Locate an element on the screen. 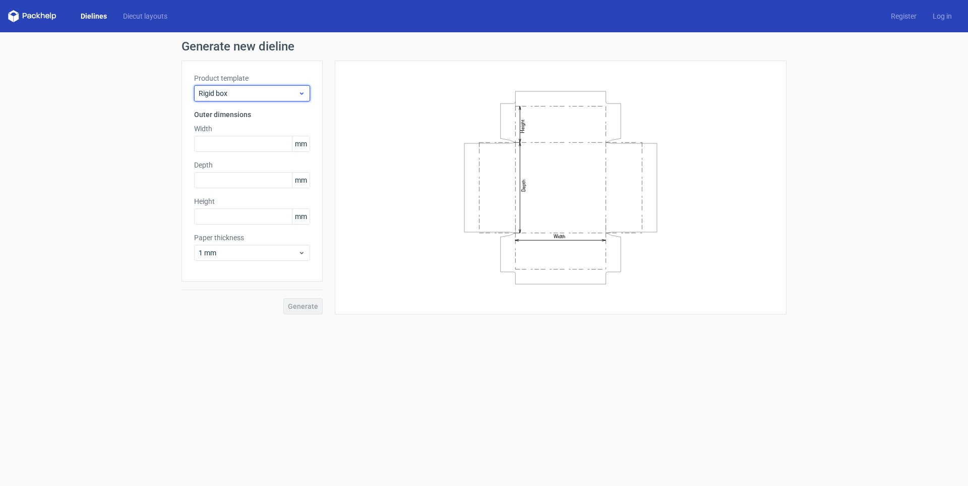 This screenshot has width=968, height=486. h3: Outer dimensions is located at coordinates (252, 114).